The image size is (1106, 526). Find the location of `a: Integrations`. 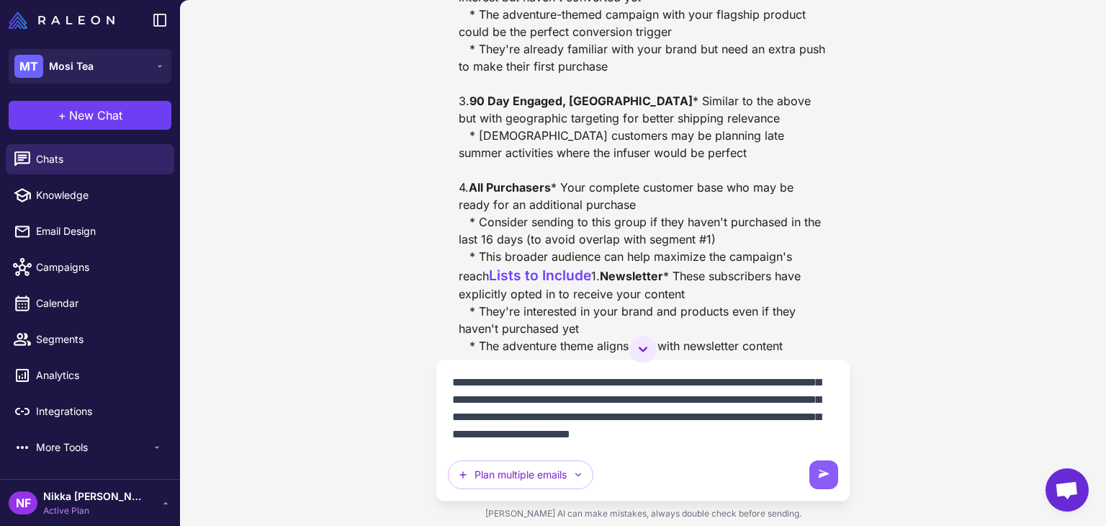

a: Integrations is located at coordinates (90, 411).